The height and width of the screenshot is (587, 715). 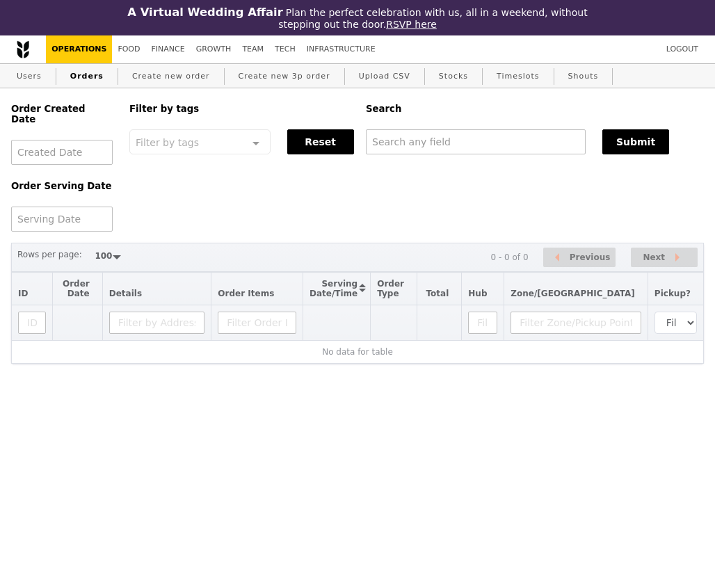 I want to click on a: Food, so click(x=129, y=49).